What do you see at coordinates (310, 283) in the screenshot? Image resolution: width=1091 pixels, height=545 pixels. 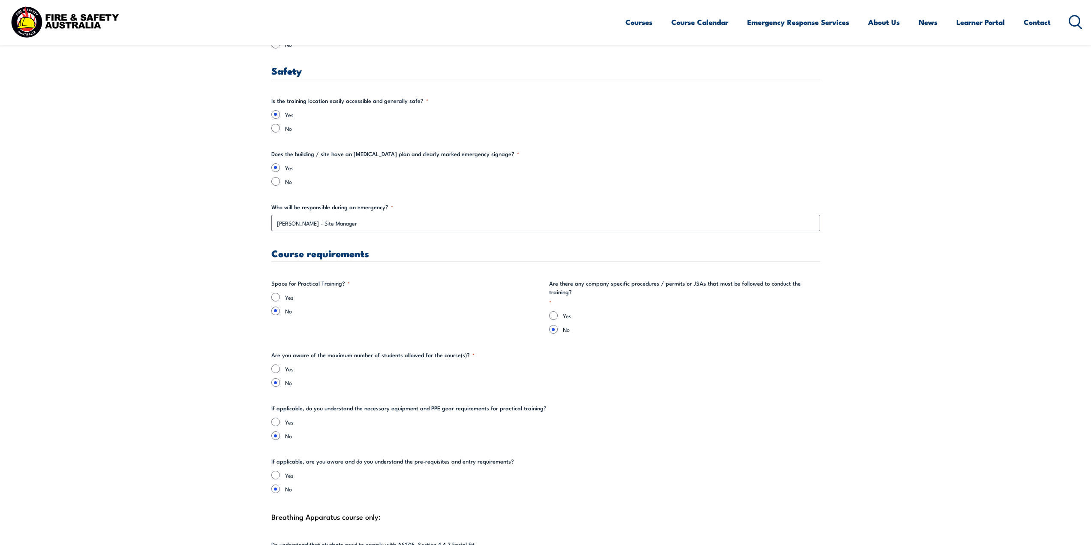 I see `legend: Space for Practical Training?` at bounding box center [310, 283].